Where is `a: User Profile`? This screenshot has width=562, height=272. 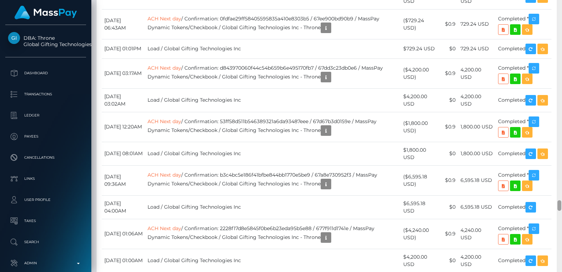
a: User Profile is located at coordinates (46, 200).